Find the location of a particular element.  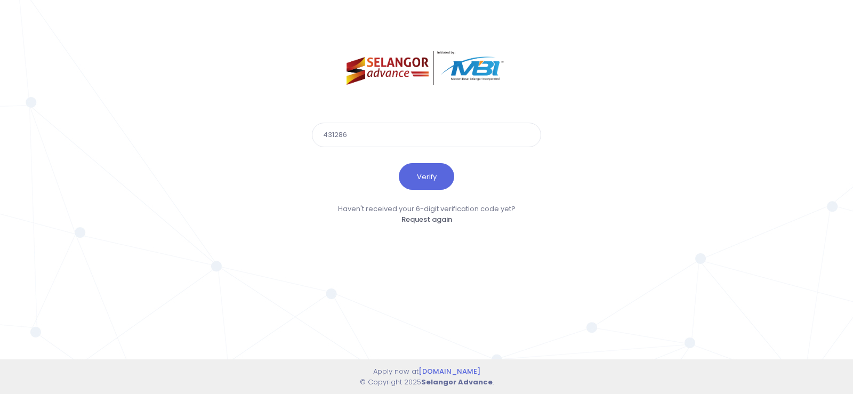

span: Haven't received your 6-digit verification code yet? is located at coordinates (427, 208).